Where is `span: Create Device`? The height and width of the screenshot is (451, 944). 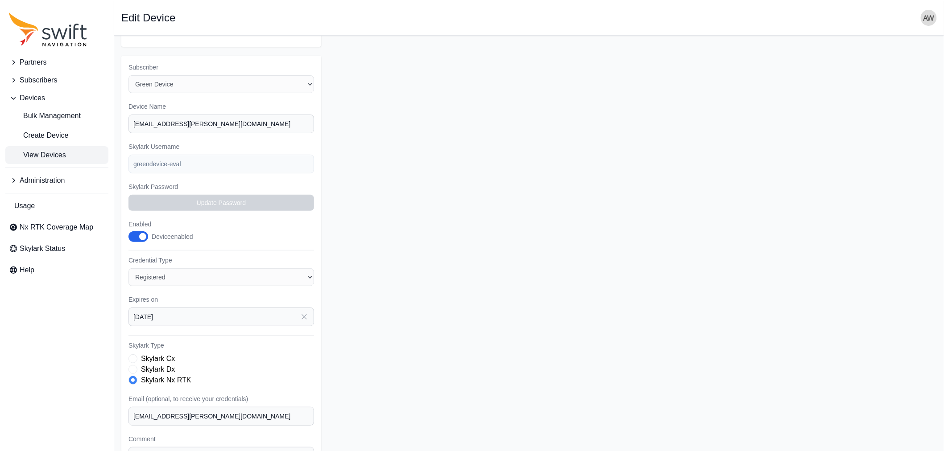 span: Create Device is located at coordinates (38, 136).